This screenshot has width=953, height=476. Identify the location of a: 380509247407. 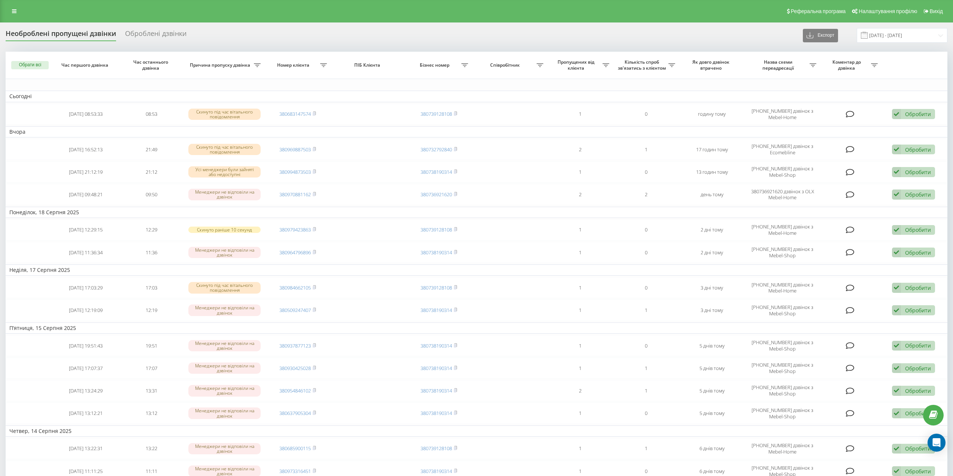
(295, 310).